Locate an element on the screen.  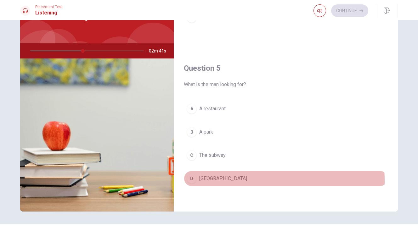
div: D is located at coordinates (191, 179).